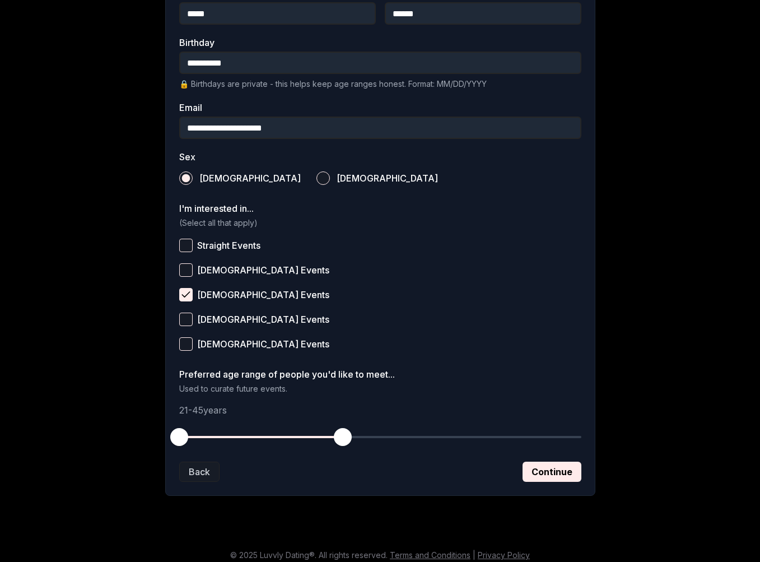 The height and width of the screenshot is (562, 760). What do you see at coordinates (381, 43) in the screenshot?
I see `label: Birthday` at bounding box center [381, 43].